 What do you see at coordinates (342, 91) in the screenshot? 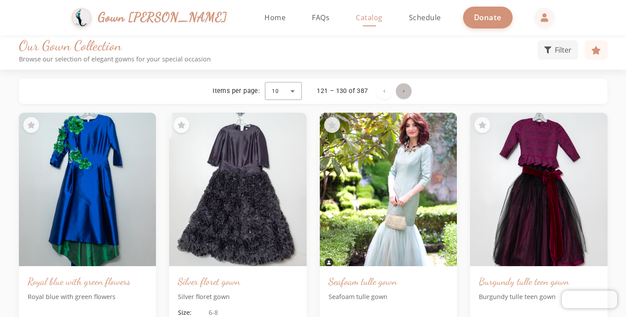
I see `div: 121 – 130 of 387` at bounding box center [342, 91].